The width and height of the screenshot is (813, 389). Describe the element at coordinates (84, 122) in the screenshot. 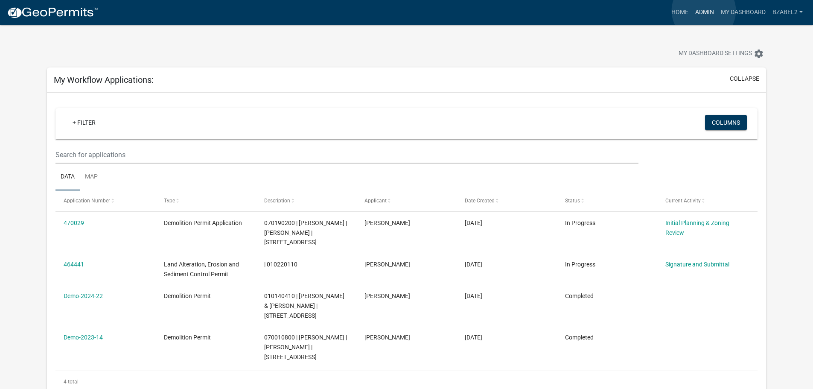

I see `a: + Filter` at that location.